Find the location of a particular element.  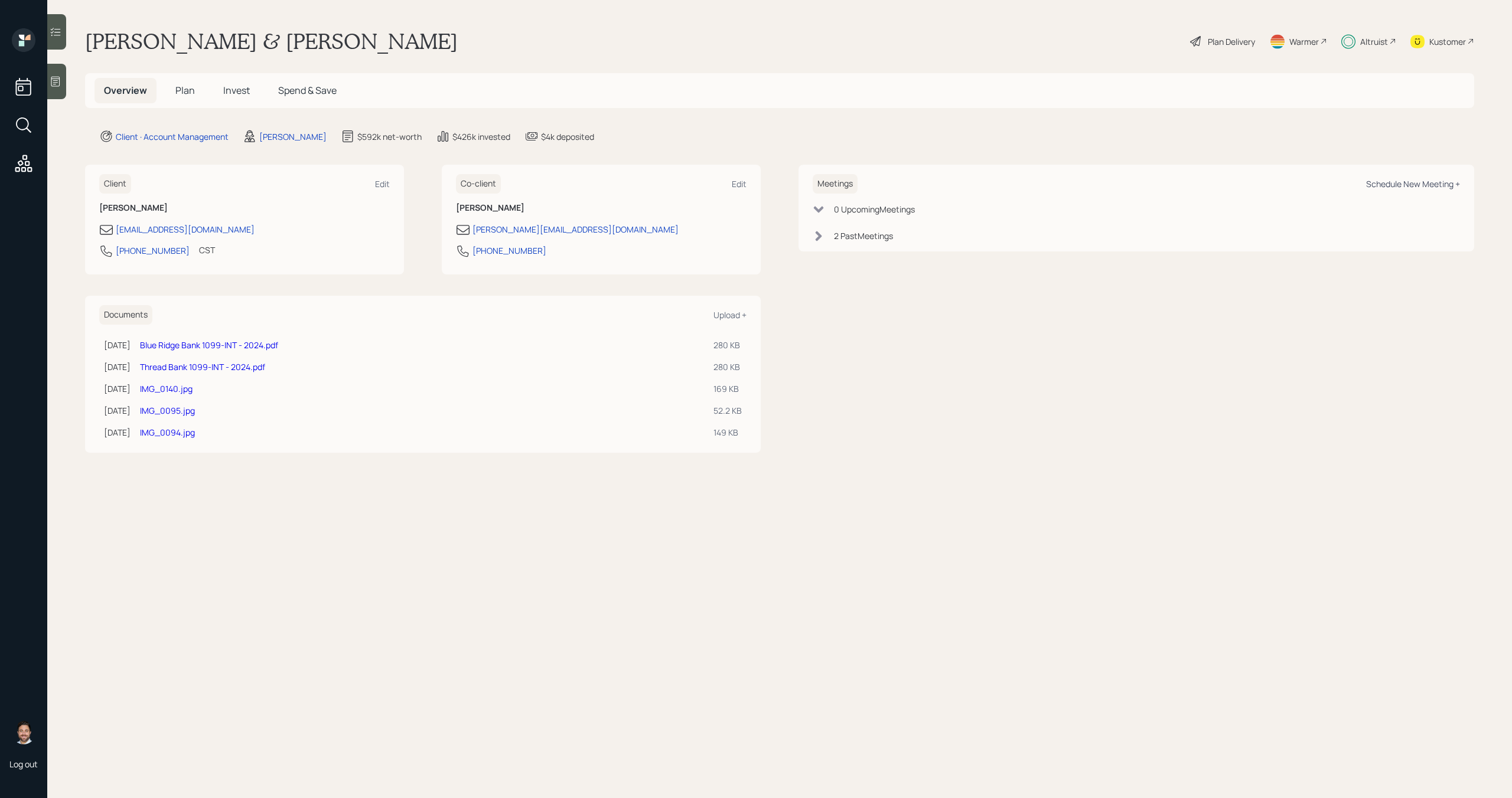

div: 149 KB is located at coordinates (727, 433).